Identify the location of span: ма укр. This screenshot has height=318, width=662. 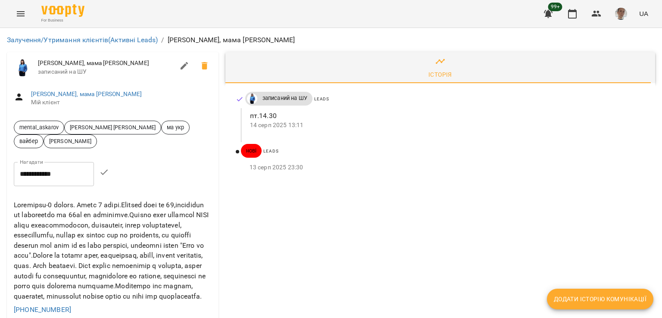
(175, 127).